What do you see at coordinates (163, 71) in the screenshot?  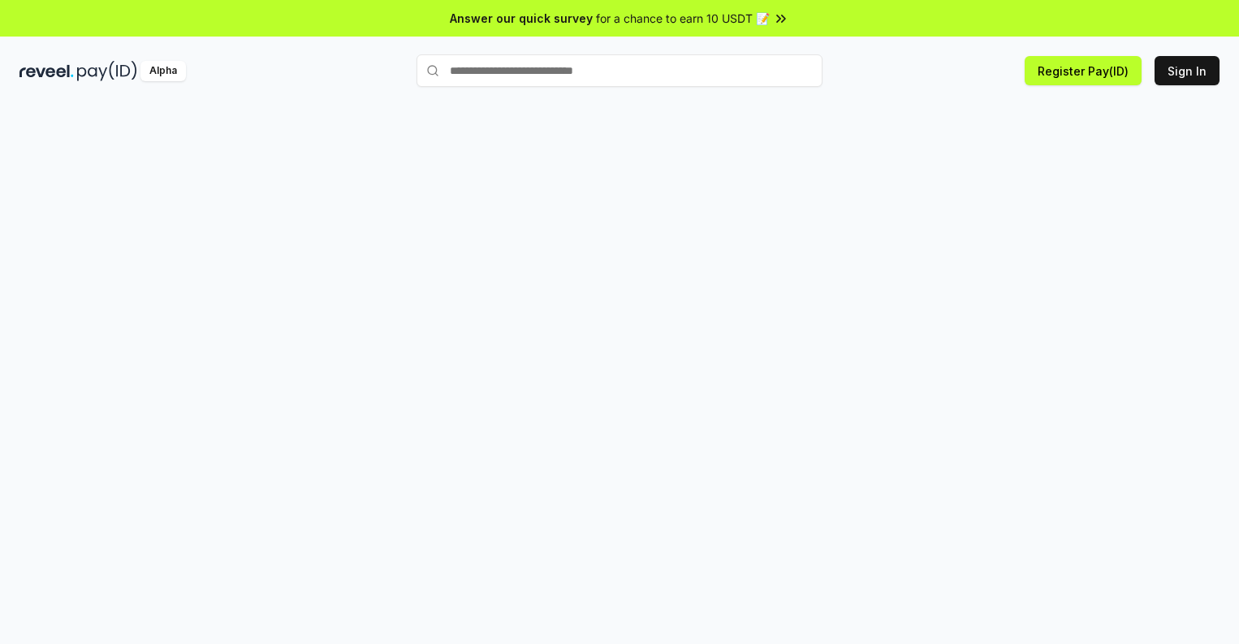 I see `div: Alpha` at bounding box center [163, 71].